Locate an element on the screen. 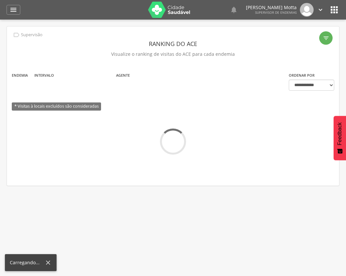 The width and height of the screenshot is (346, 276). p: Supervisão is located at coordinates (32, 35).